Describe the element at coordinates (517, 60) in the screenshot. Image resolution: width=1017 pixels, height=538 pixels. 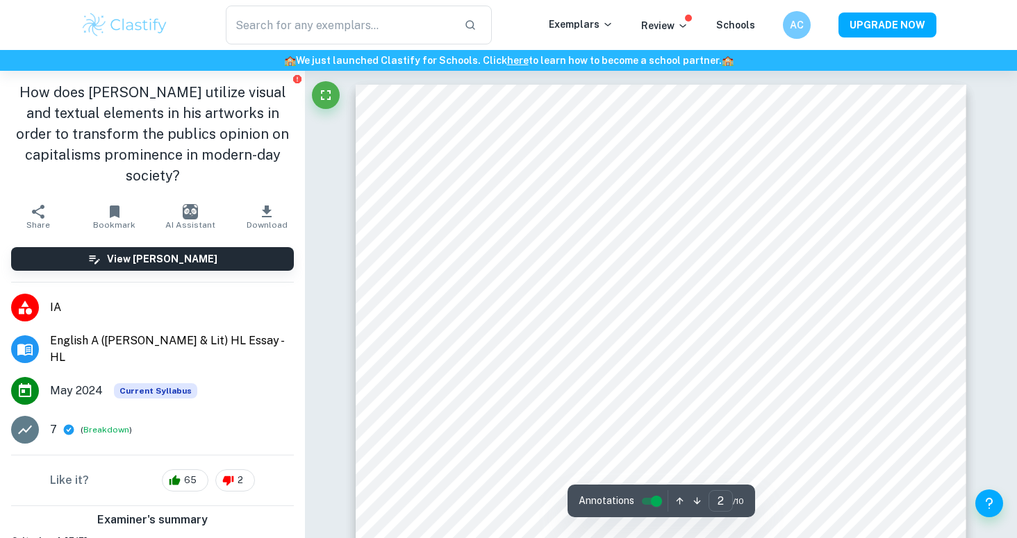
I see `a: here` at that location.